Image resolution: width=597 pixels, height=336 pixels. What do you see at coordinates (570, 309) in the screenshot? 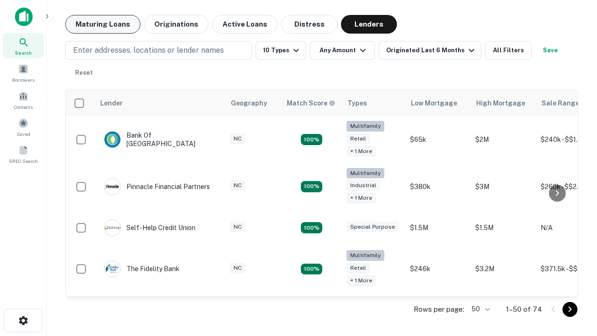
I see `button: Go to next page` at bounding box center [570, 309].